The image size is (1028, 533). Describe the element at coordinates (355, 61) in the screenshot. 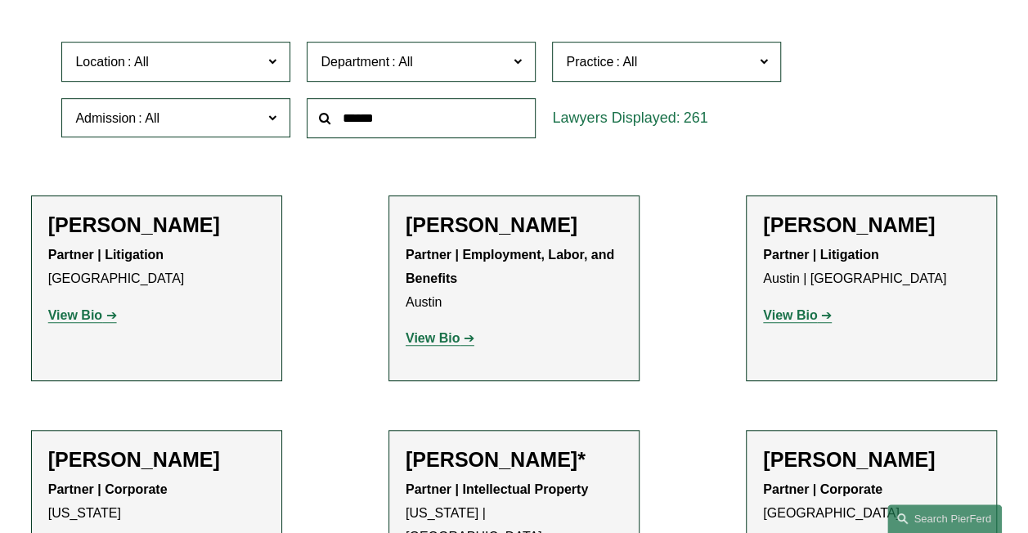

I see `span: Department` at that location.